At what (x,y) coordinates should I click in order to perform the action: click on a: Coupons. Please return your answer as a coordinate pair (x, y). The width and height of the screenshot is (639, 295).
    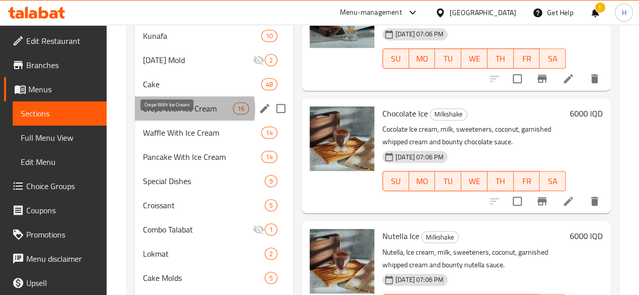
    Looking at the image, I should click on (55, 211).